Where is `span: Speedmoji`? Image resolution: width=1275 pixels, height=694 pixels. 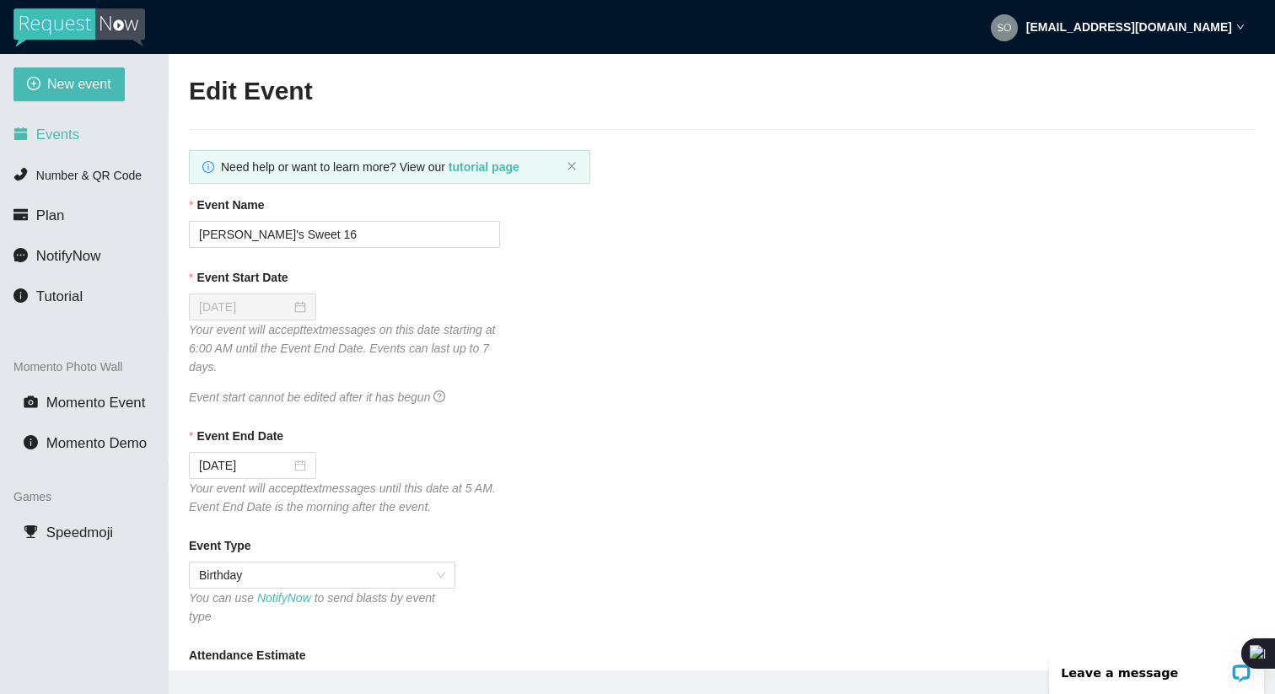 span: Speedmoji is located at coordinates (79, 532).